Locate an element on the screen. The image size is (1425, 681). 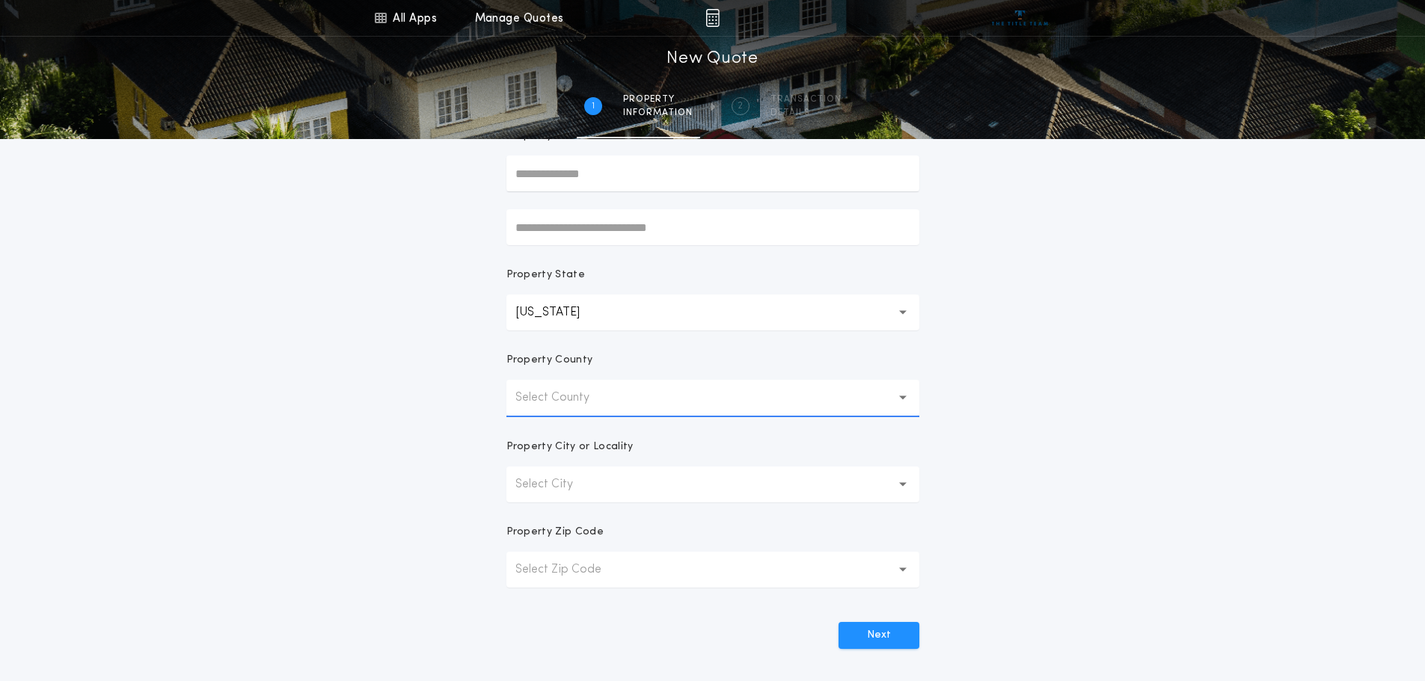
h2: 2 is located at coordinates (740, 106).